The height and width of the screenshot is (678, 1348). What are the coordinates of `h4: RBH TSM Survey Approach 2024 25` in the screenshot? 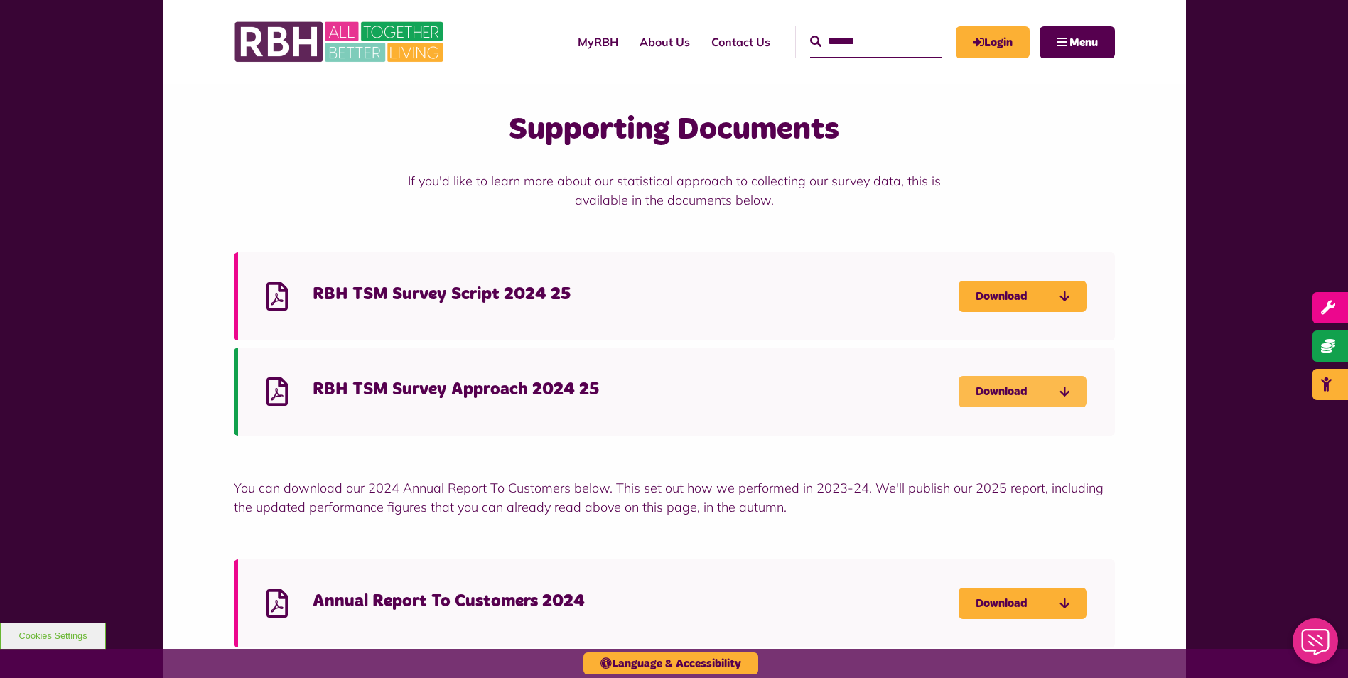 It's located at (635, 389).